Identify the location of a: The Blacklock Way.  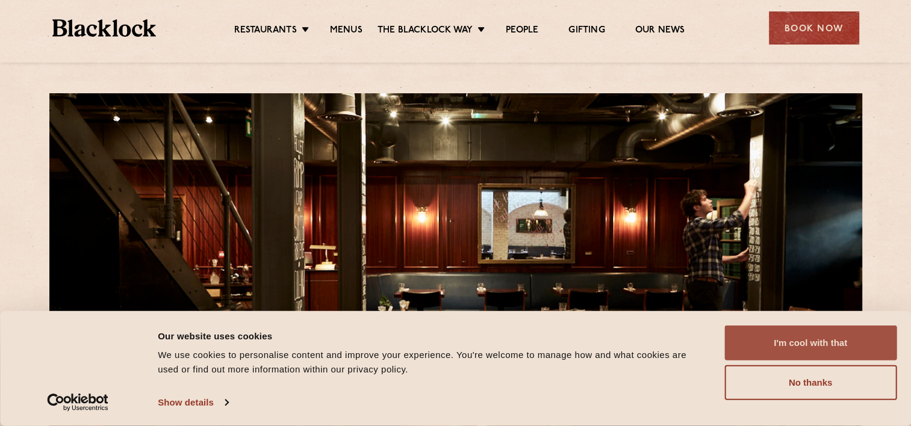
(425, 31).